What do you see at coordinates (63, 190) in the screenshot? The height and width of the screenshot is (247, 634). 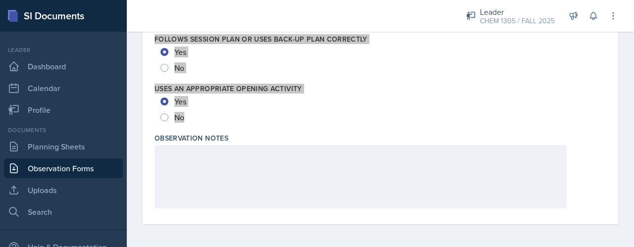 I see `a: Uploads` at bounding box center [63, 190].